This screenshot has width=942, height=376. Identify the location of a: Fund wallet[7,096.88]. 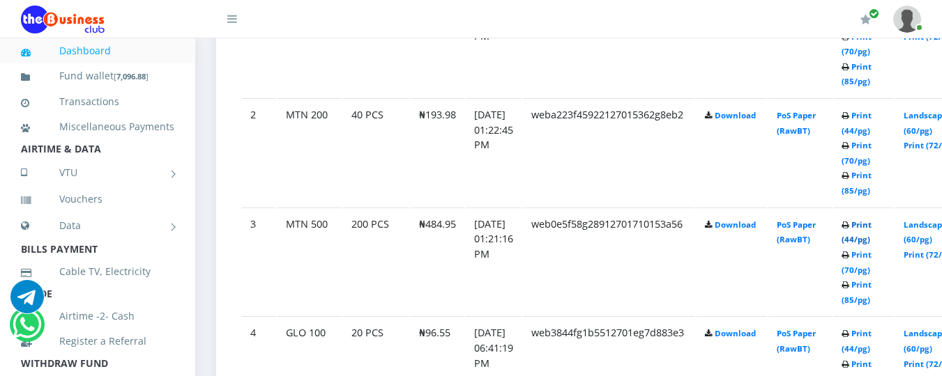
(98, 76).